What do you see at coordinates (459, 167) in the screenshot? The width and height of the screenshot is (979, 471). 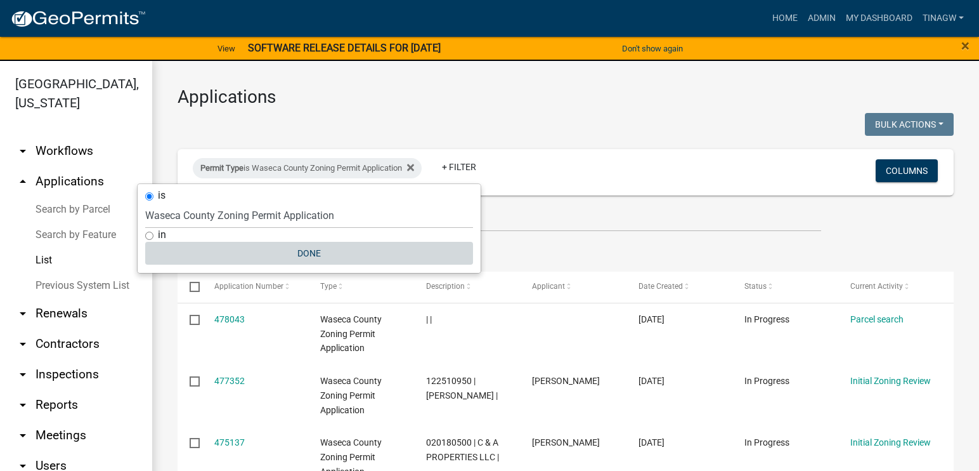 I see `a: + Filter` at bounding box center [459, 167].